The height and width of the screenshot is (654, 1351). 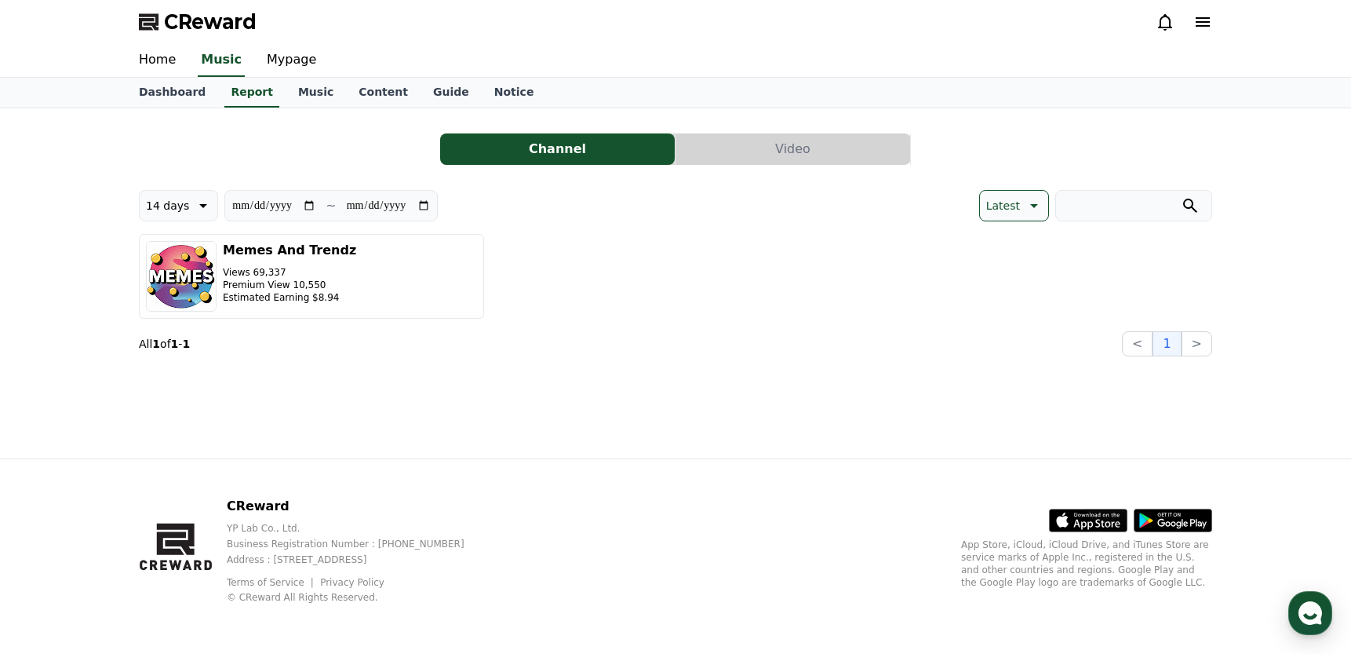 What do you see at coordinates (153, 517) in the screenshot?
I see `a: Messages` at bounding box center [153, 517].